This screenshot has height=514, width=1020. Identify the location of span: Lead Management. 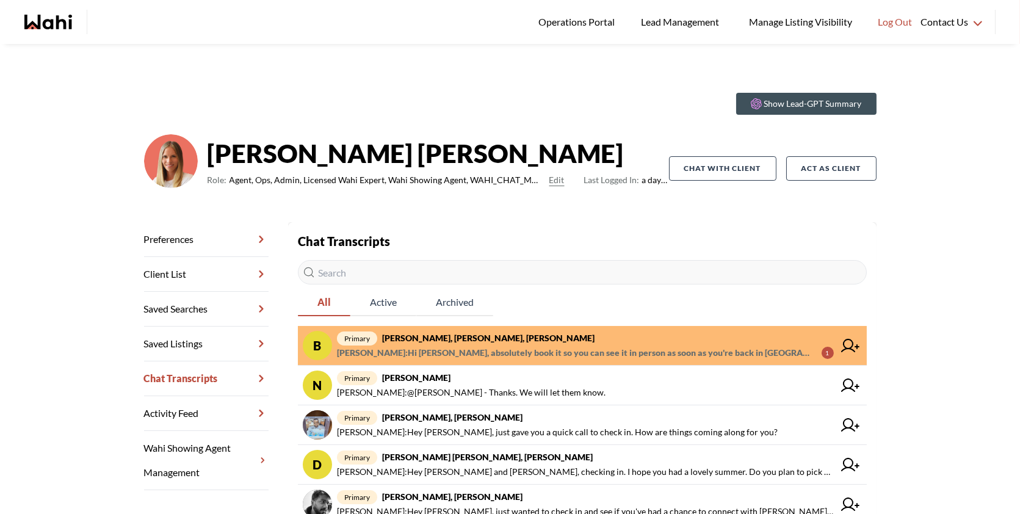
(682, 22).